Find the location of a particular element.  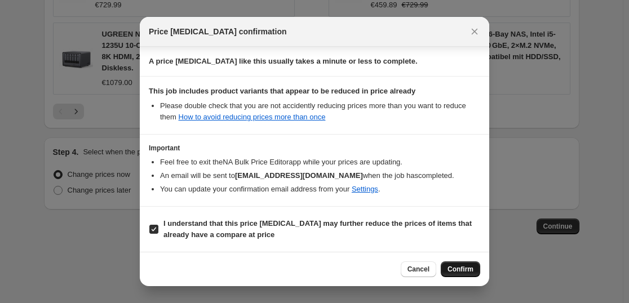

button: Cancel is located at coordinates (418, 269).